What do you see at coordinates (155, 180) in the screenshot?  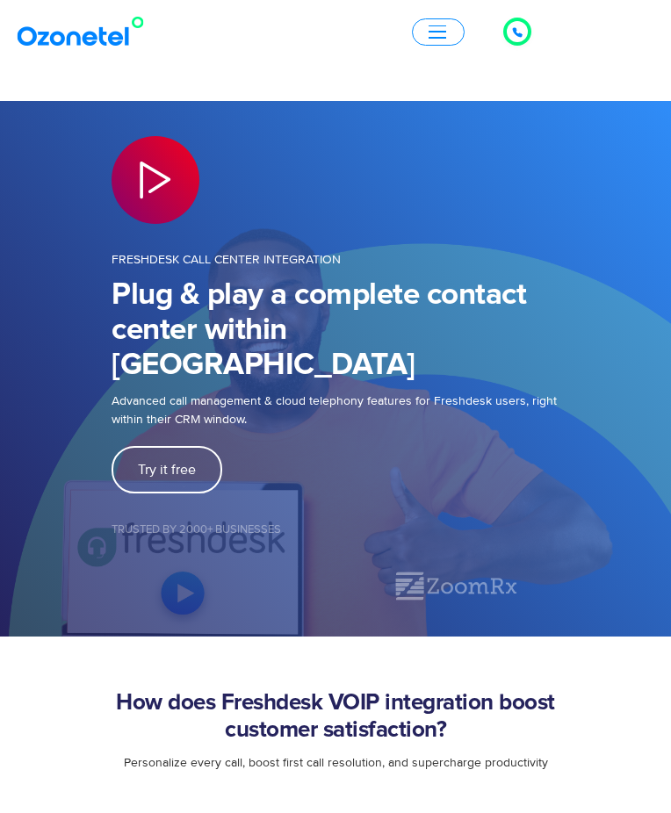 I see `div: Play Video` at bounding box center [155, 180].